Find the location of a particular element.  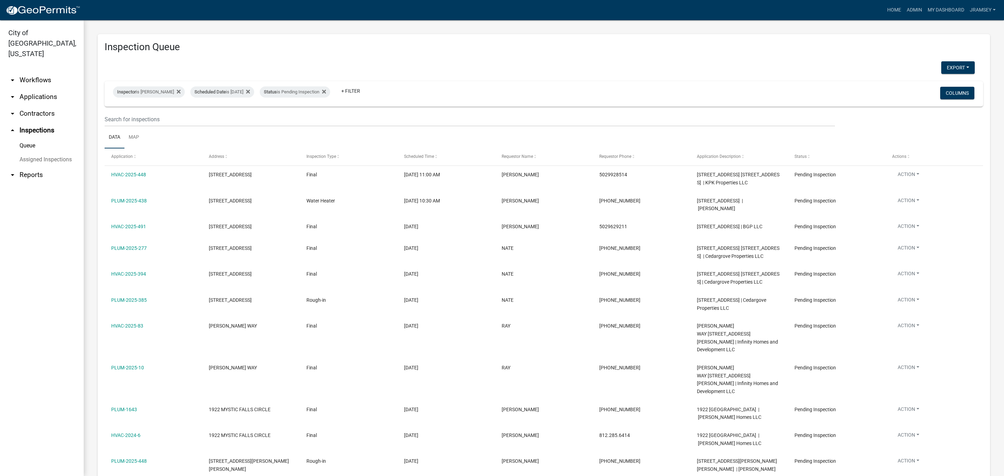

span: 5029629211 is located at coordinates (613, 227).